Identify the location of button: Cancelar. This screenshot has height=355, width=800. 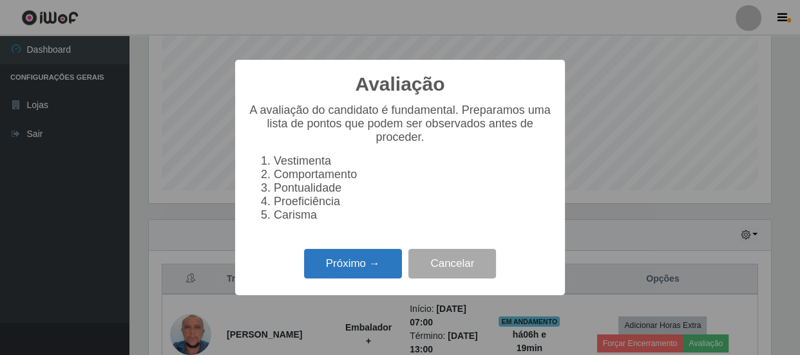
(452, 264).